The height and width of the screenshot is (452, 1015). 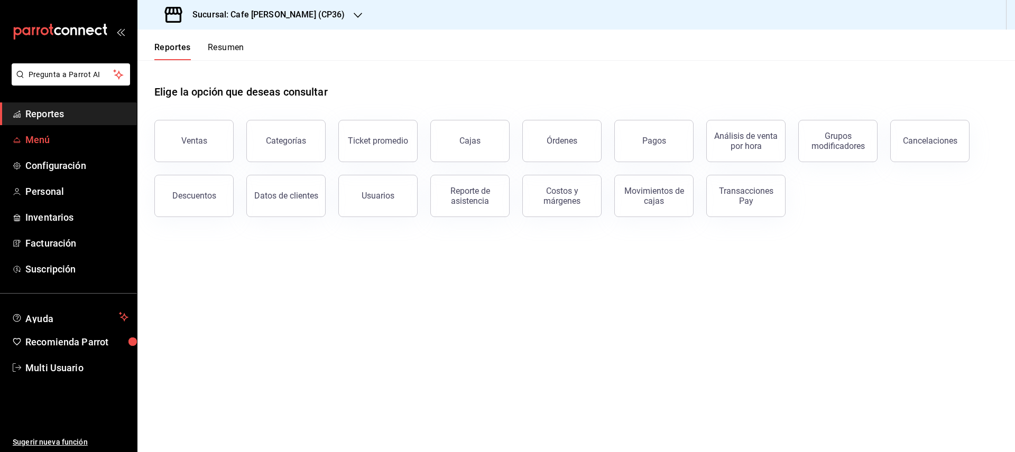 What do you see at coordinates (654, 141) in the screenshot?
I see `button: Pagos` at bounding box center [654, 141].